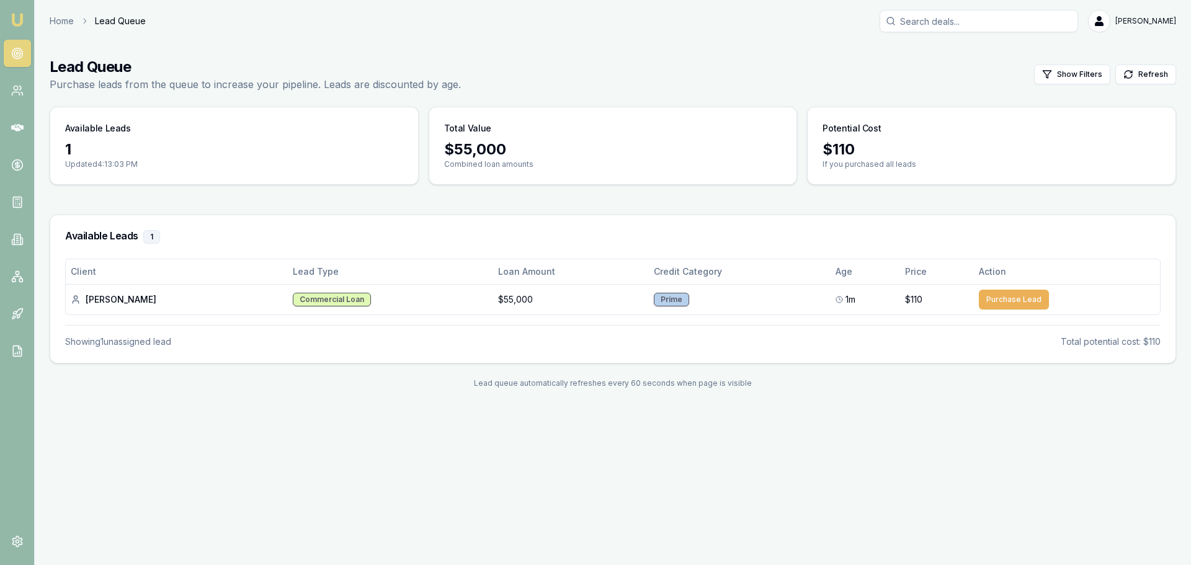 The height and width of the screenshot is (565, 1191). Describe the element at coordinates (850, 300) in the screenshot. I see `span: 1m` at that location.